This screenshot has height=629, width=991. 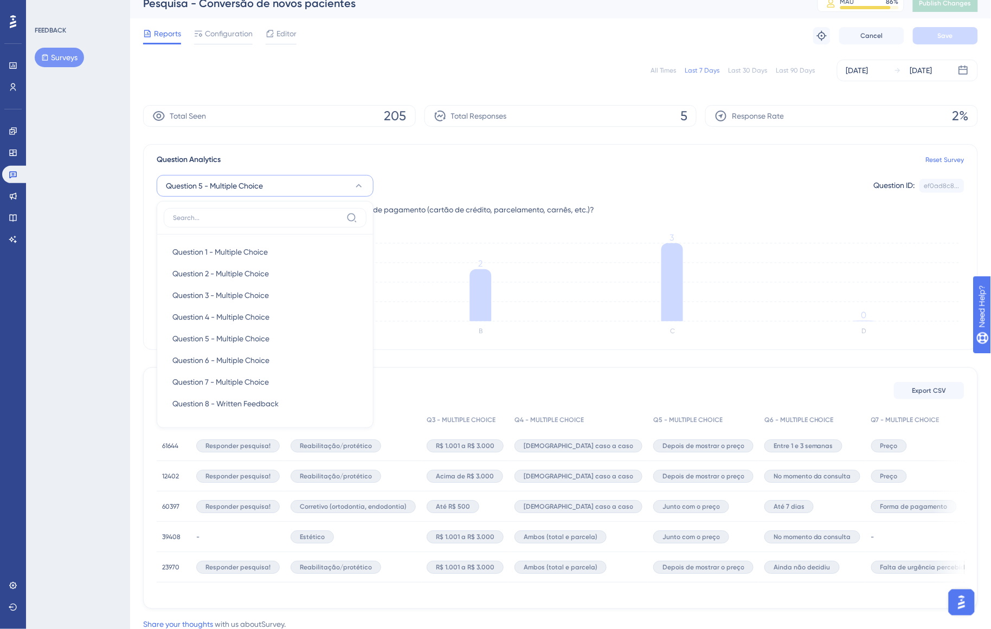 I want to click on span: Total Seen, so click(x=187, y=116).